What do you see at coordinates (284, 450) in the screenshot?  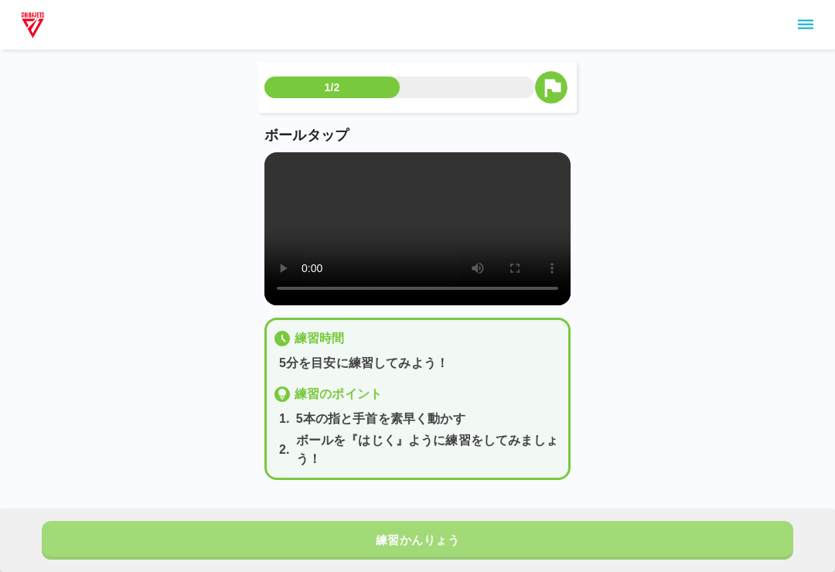 I see `p: 2 .` at bounding box center [284, 450].